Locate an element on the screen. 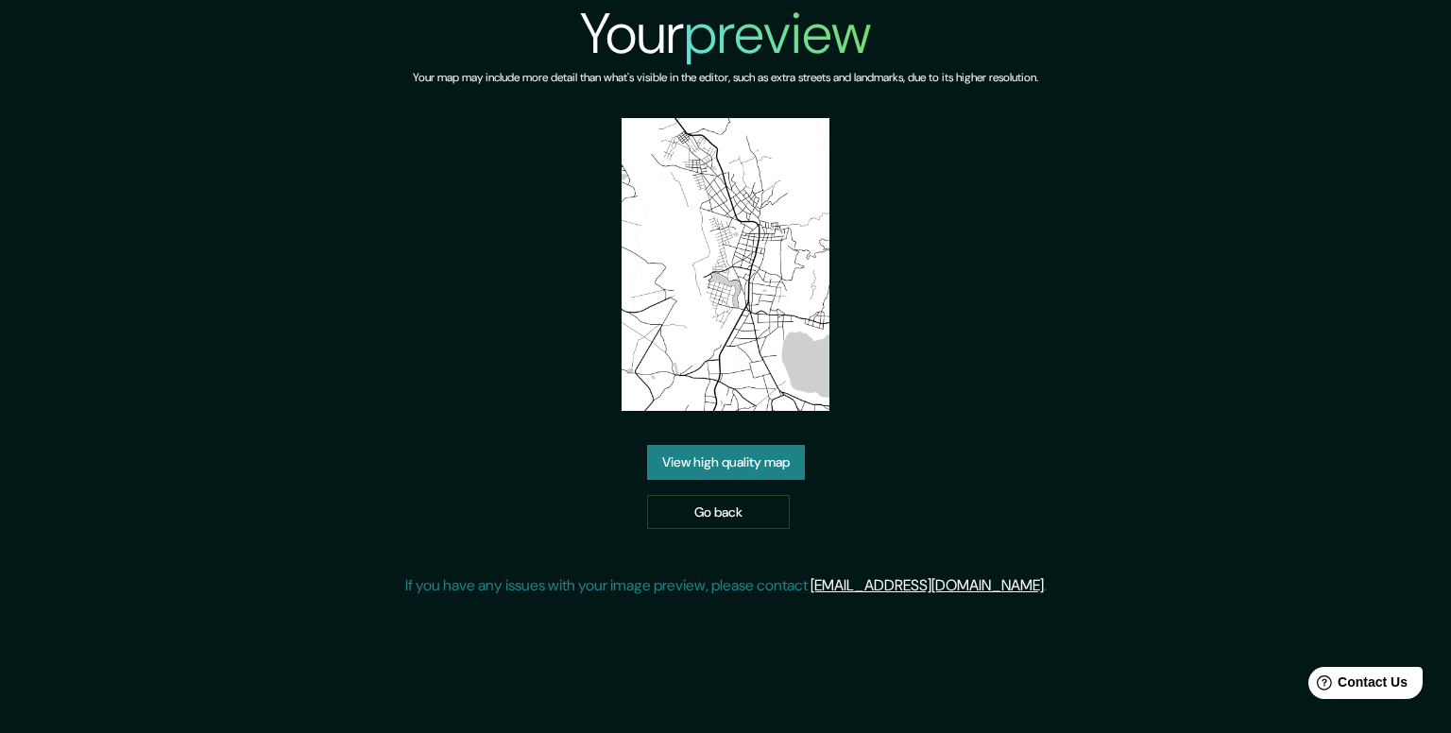  p: If you have any issues with your image preview, please contact . is located at coordinates (725, 586).